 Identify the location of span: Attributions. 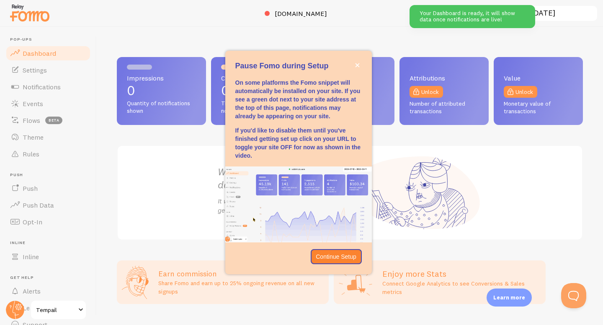
(444, 78).